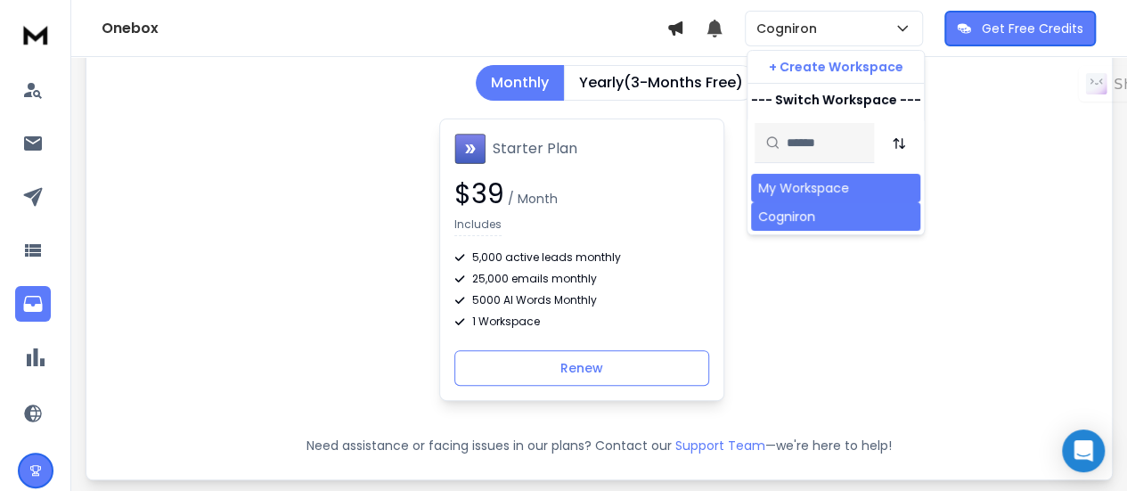 The width and height of the screenshot is (1127, 491). What do you see at coordinates (36, 34) in the screenshot?
I see `img: logo` at bounding box center [36, 34].